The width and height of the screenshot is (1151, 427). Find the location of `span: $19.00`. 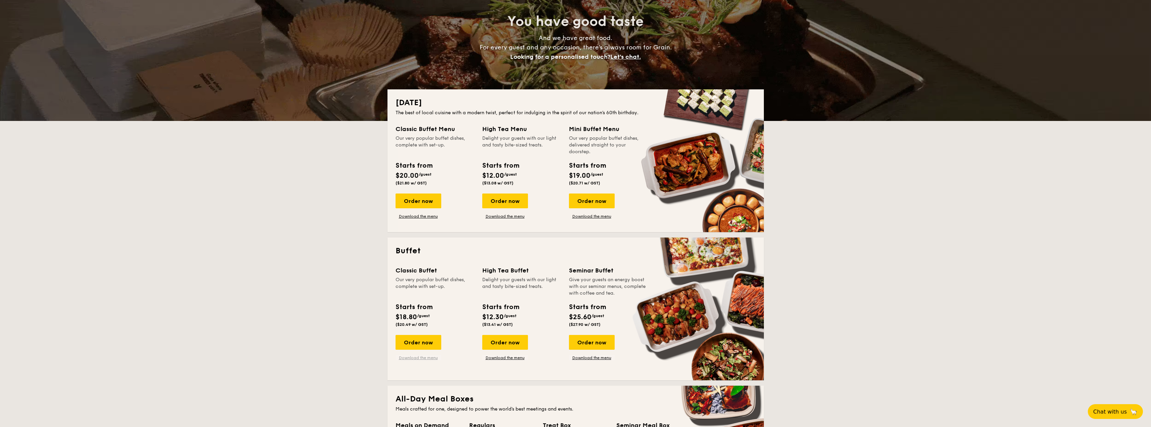

span: $19.00 is located at coordinates (580, 176).